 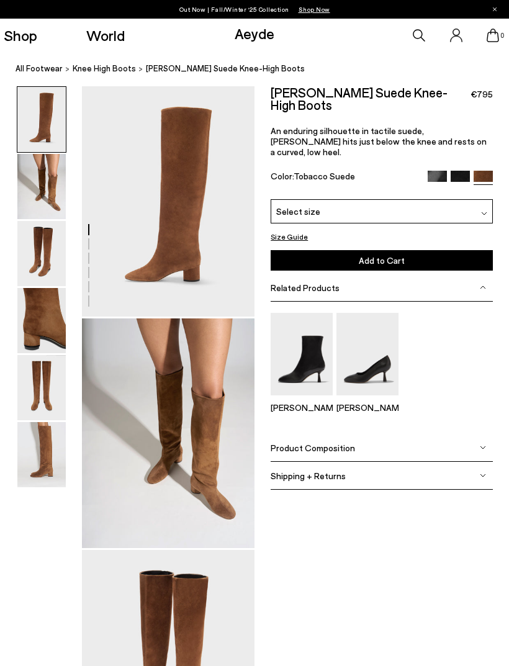 I want to click on span: €795, so click(x=482, y=94).